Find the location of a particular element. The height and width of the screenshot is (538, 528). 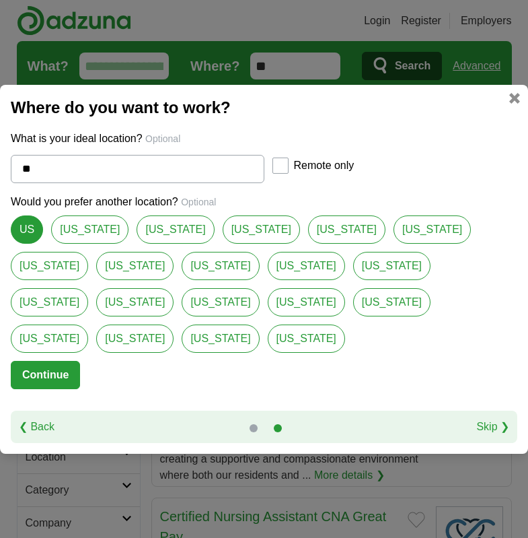

h2: Where do you want to work? is located at coordinates (264, 108).